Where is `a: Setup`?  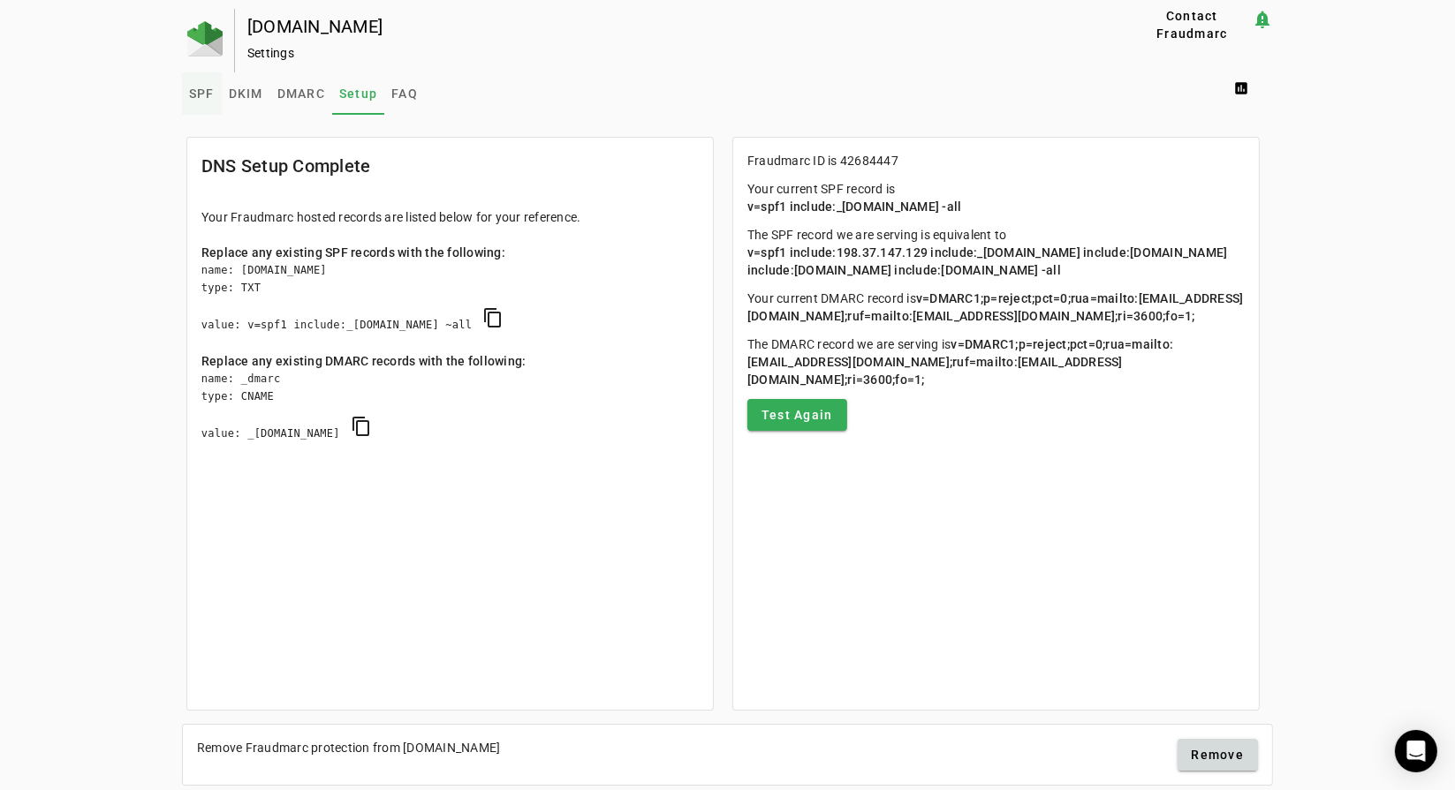 a: Setup is located at coordinates (358, 94).